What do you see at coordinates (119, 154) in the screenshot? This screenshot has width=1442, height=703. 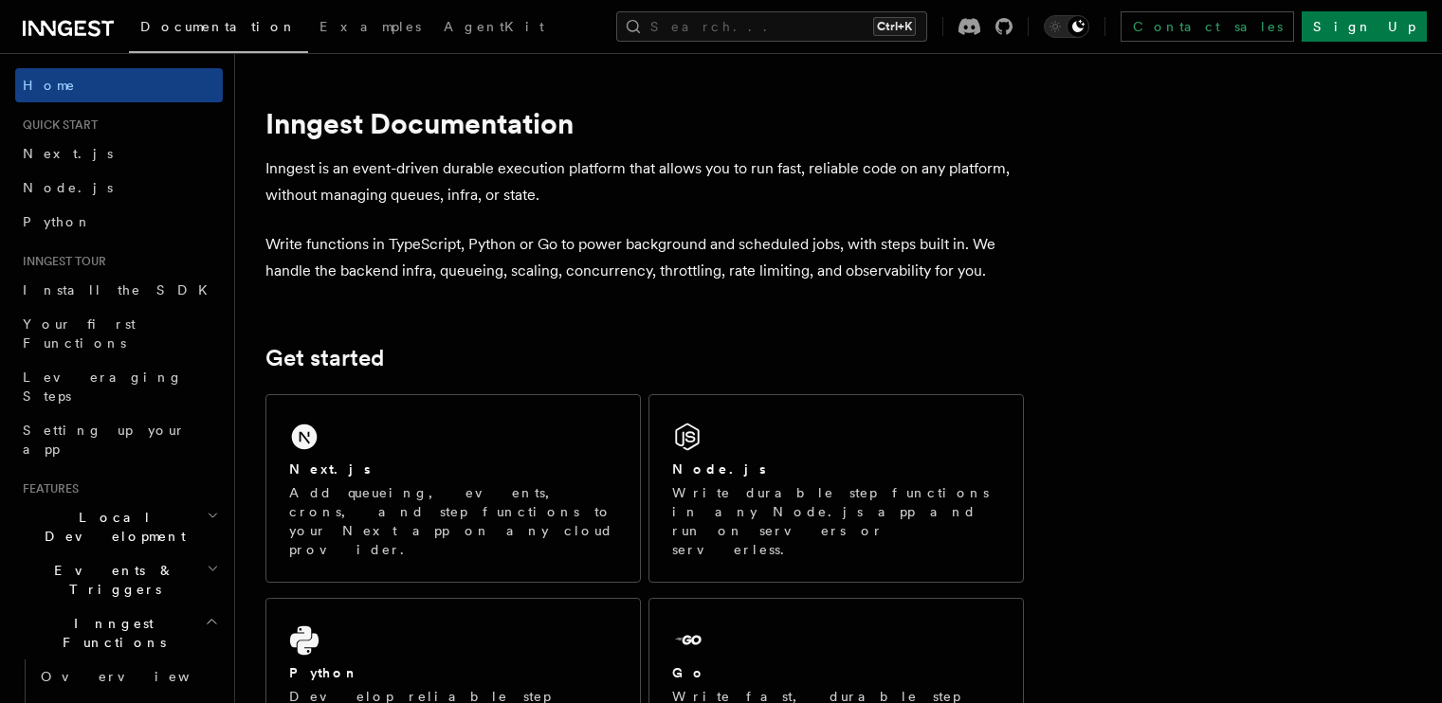 I see `a: Next.js` at bounding box center [119, 154].